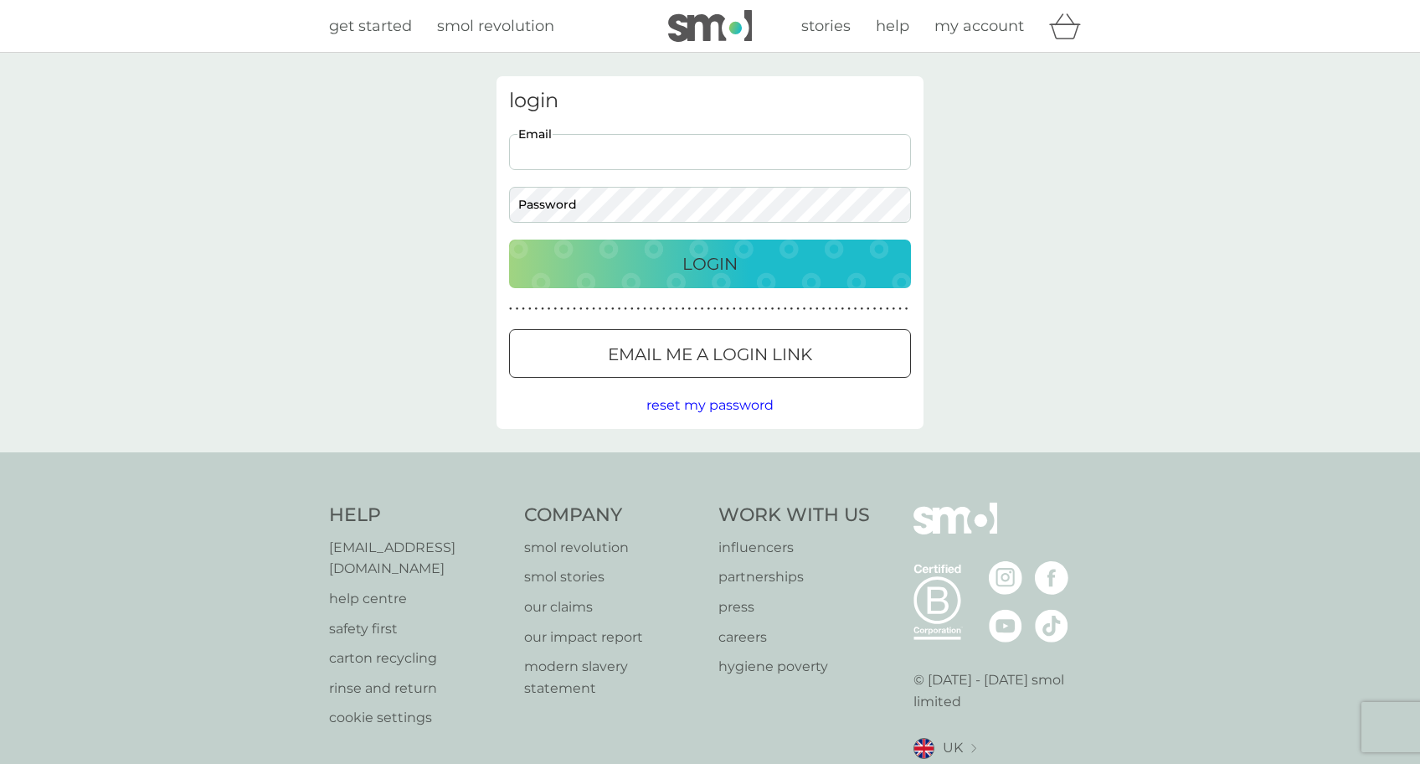  I want to click on a: smol revolution, so click(496, 26).